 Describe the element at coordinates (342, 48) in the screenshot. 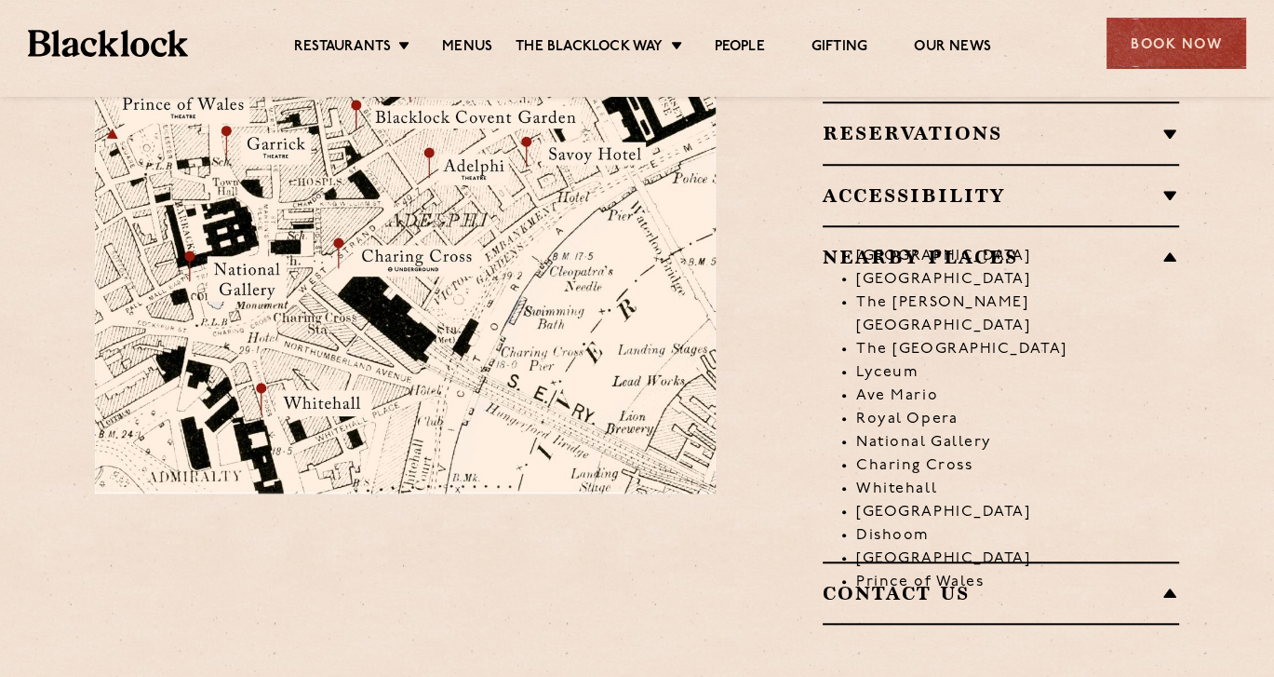

I see `a: Restaurants` at that location.